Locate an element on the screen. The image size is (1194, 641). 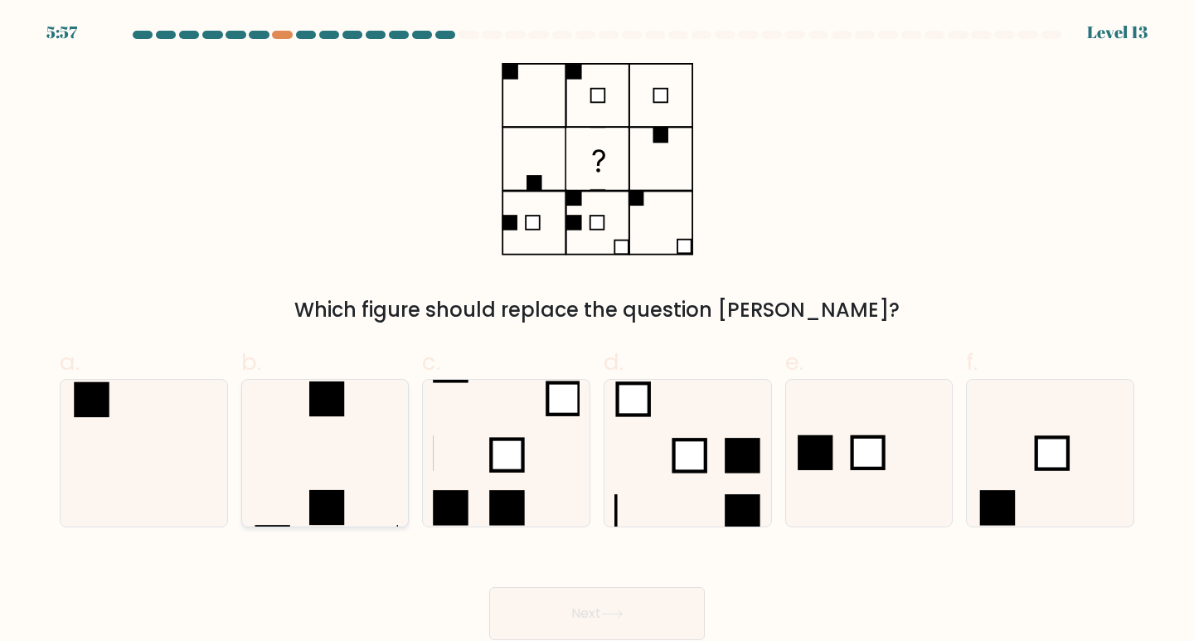
span: b. is located at coordinates (251, 362).